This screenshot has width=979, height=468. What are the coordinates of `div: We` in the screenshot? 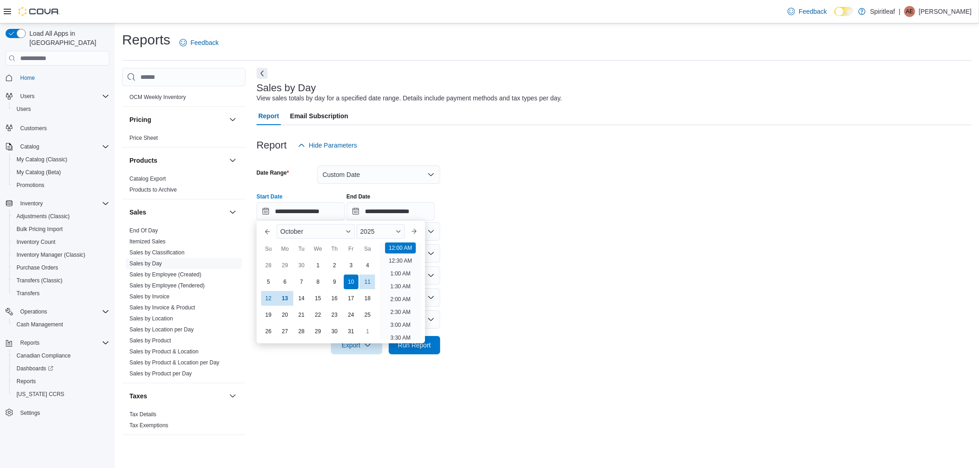 It's located at (318, 249).